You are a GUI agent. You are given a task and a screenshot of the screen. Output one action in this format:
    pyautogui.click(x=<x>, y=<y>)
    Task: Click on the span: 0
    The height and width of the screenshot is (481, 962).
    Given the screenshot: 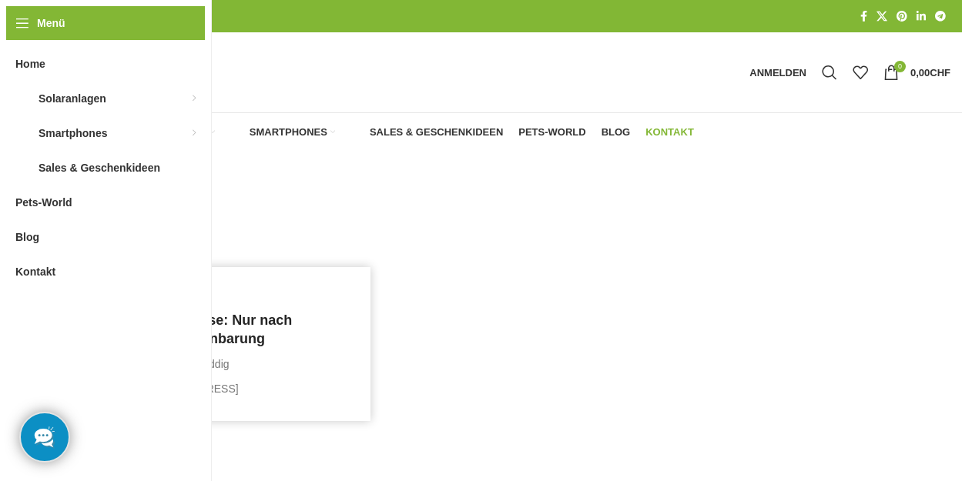 What is the action you would take?
    pyautogui.click(x=899, y=66)
    